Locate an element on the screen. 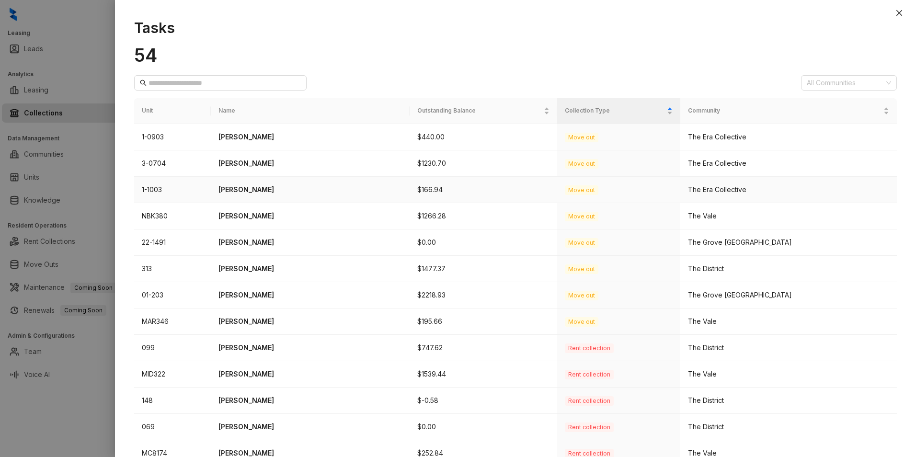 This screenshot has height=457, width=916. th: Unit is located at coordinates (173, 111).